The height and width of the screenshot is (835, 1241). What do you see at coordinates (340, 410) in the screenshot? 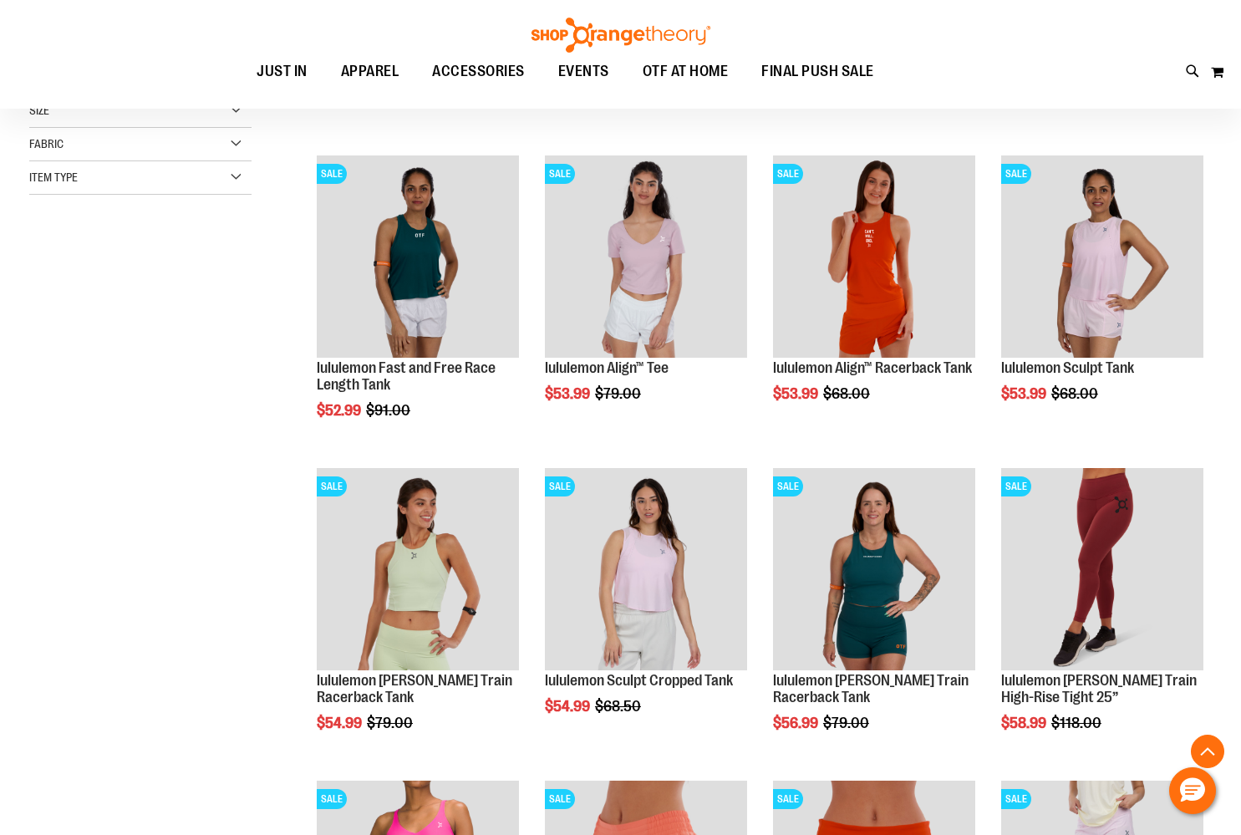
I see `span: $52.99` at bounding box center [340, 410].